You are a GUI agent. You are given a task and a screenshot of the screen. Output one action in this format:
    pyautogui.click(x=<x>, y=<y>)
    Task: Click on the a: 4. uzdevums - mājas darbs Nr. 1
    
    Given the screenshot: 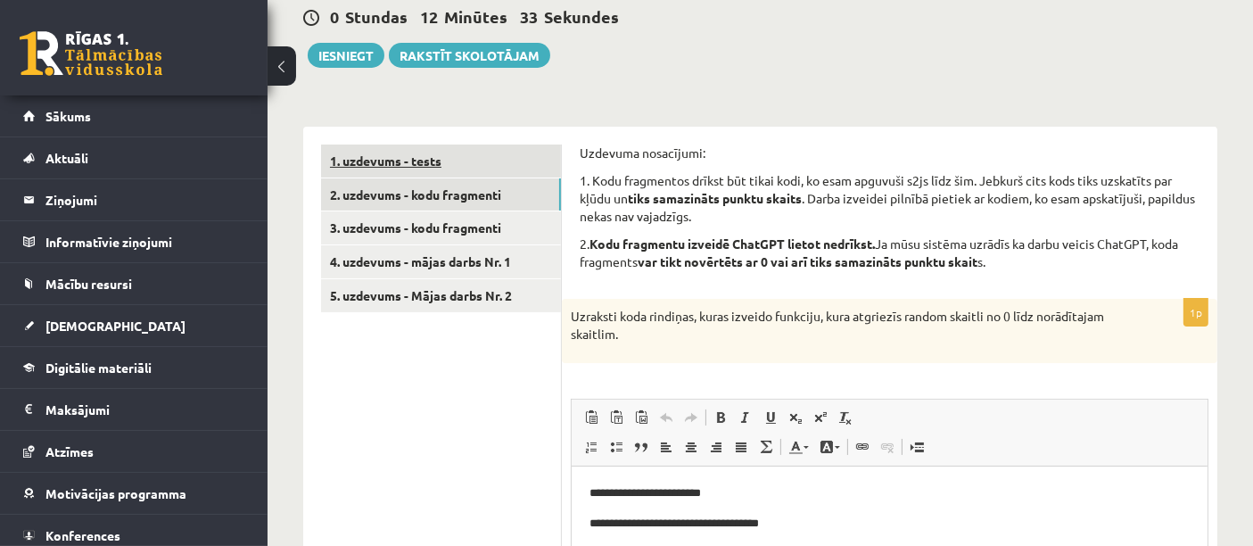 What is the action you would take?
    pyautogui.click(x=441, y=261)
    